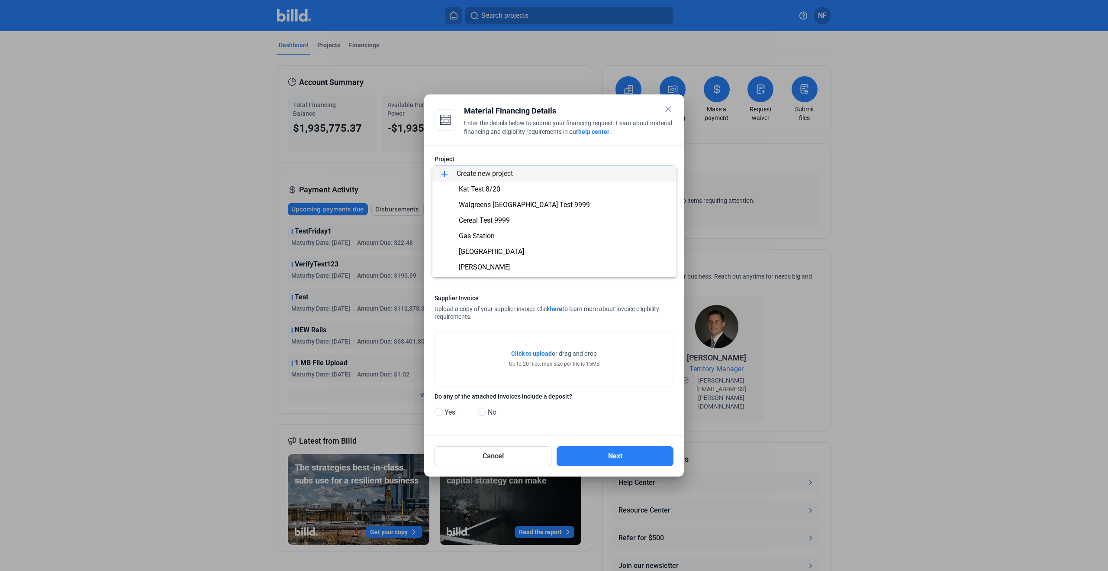  What do you see at coordinates (555, 174) in the screenshot?
I see `span: Create new project` at bounding box center [555, 174].